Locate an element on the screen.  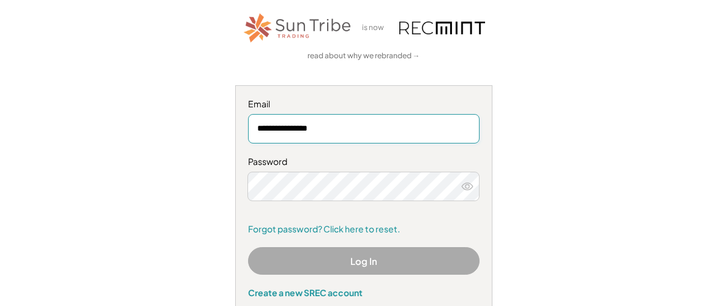
div: Email is located at coordinates (364, 104).